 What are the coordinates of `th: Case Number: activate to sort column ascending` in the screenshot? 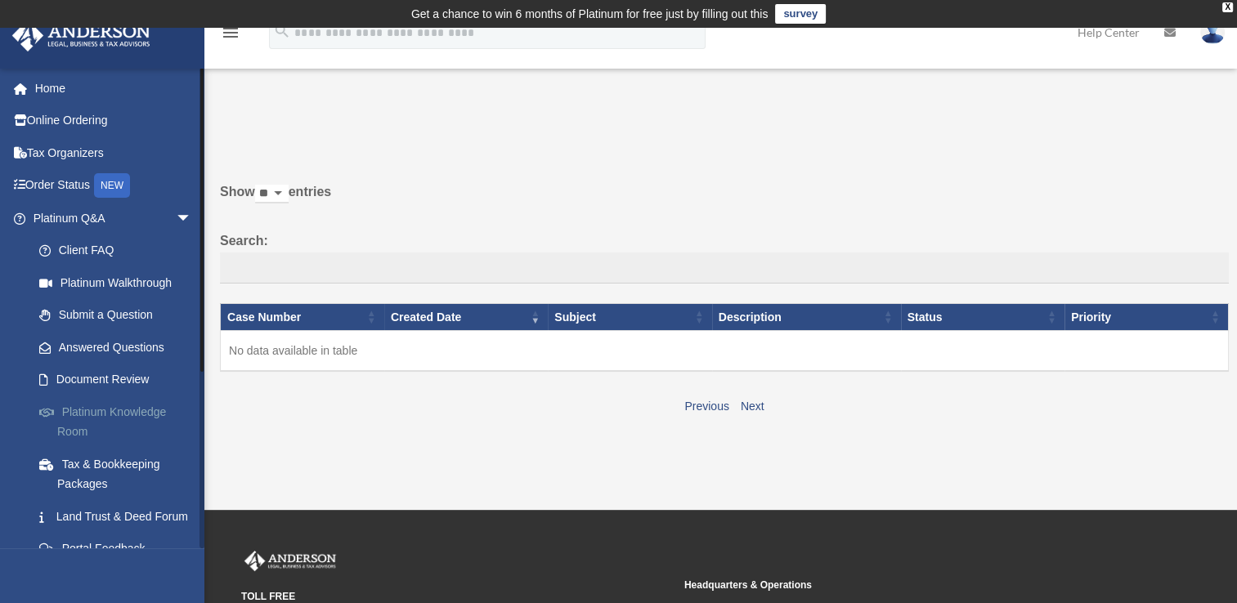 It's located at (302, 317).